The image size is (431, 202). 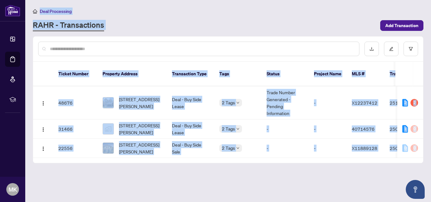 What do you see at coordinates (411, 49) in the screenshot?
I see `button: filter` at bounding box center [411, 49].